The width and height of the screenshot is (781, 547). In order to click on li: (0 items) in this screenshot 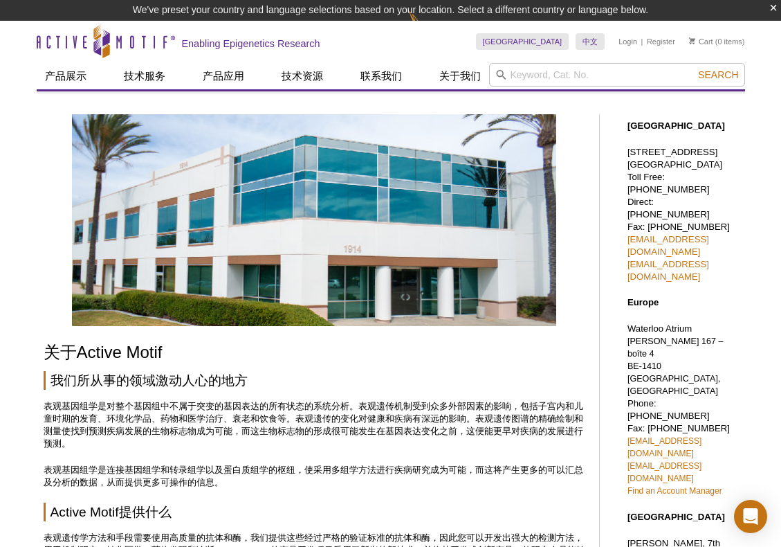, I will do `click(717, 42)`.